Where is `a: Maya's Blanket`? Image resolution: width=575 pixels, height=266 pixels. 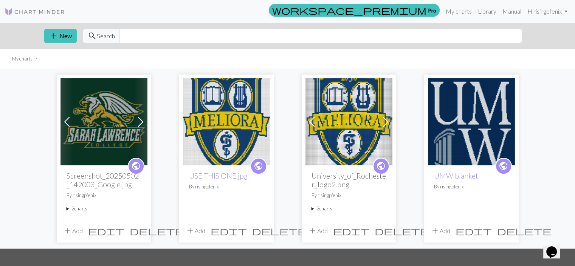 a: Maya's Blanket is located at coordinates (104, 121).